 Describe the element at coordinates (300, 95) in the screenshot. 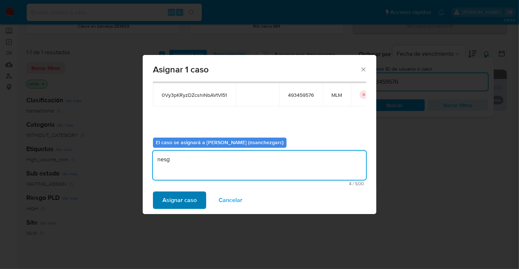

I see `span: 493459576` at that location.